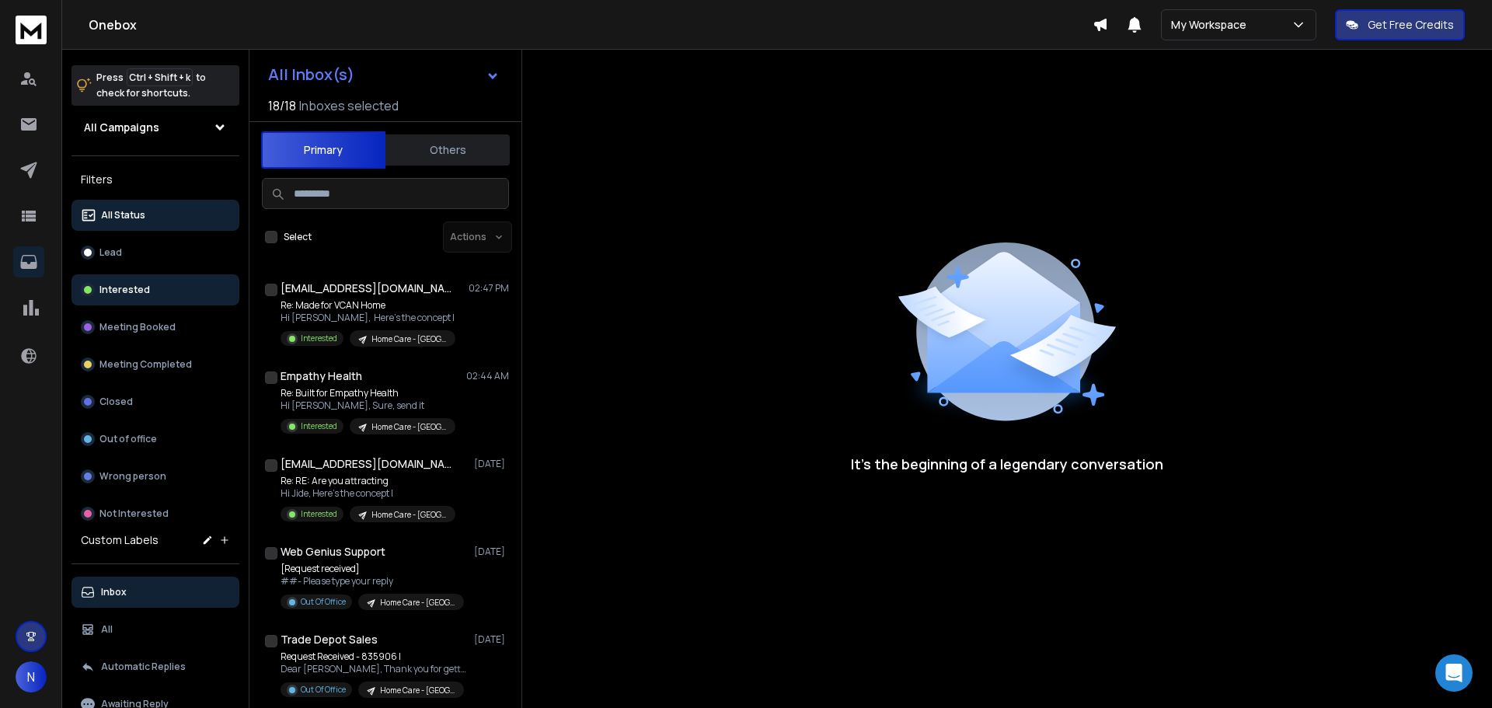  I want to click on span: N, so click(31, 677).